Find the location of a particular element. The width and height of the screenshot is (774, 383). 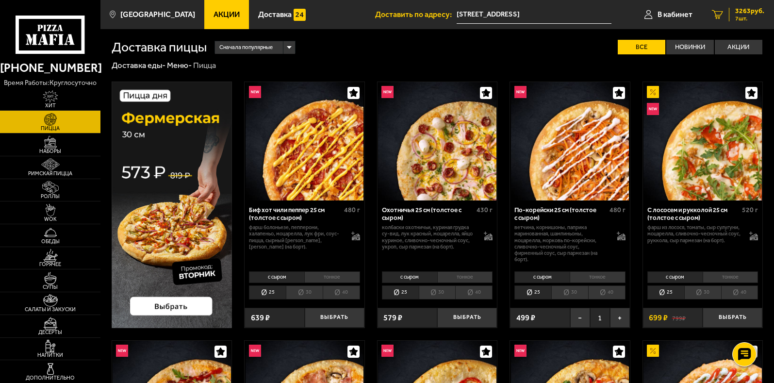

span: 579 ₽ is located at coordinates (393, 317).